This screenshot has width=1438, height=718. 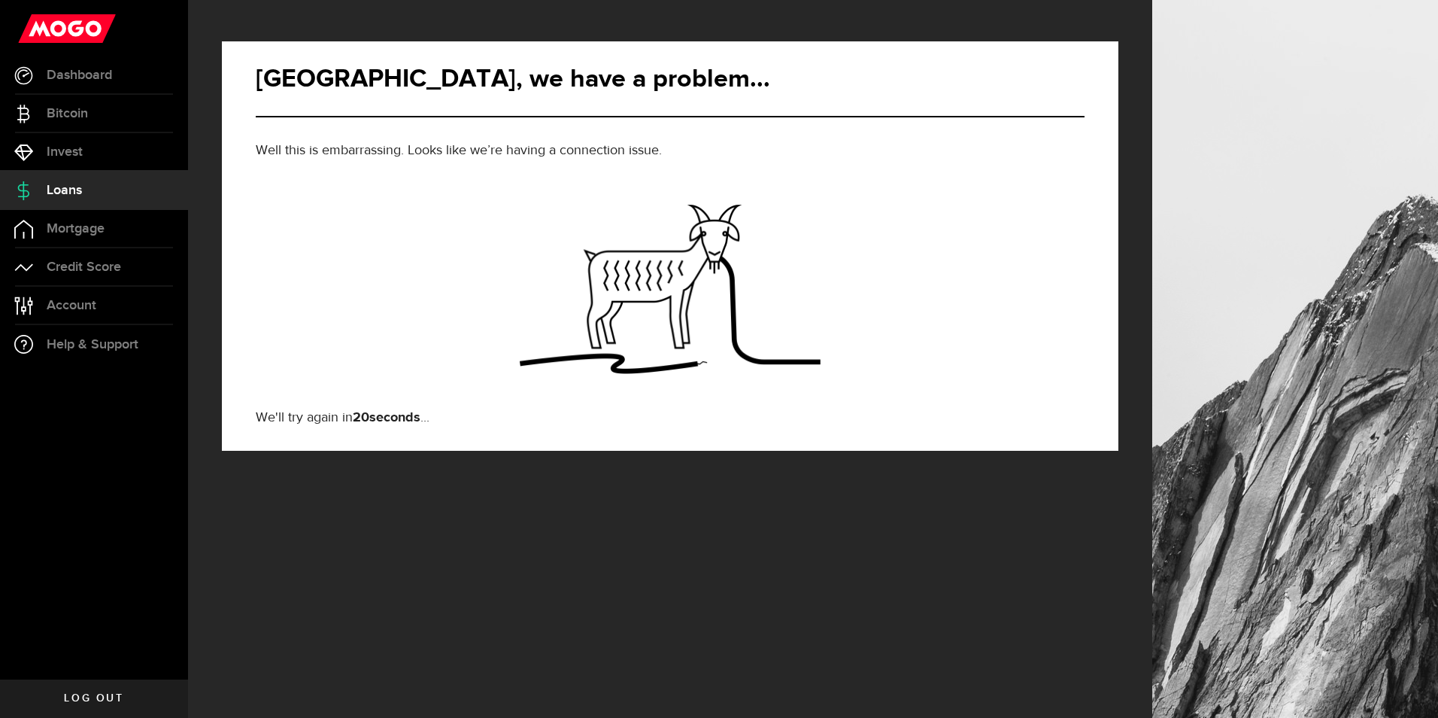 I want to click on div: We'll try again in ..., so click(x=670, y=406).